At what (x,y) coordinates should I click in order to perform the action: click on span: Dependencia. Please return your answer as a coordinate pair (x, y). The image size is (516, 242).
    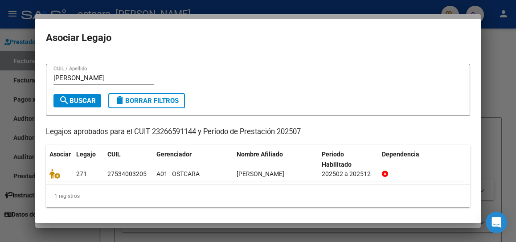
    Looking at the image, I should click on (400, 154).